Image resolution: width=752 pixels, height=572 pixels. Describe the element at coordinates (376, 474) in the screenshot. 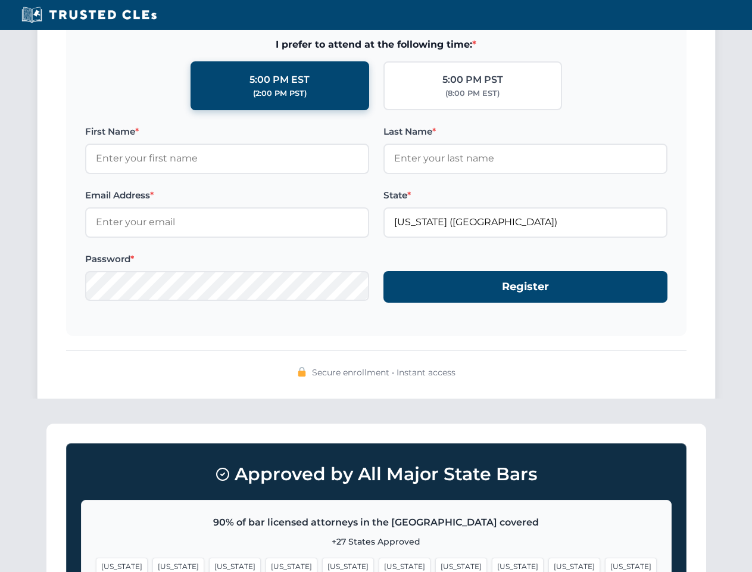

I see `h3: Approved by All Major State Bars` at that location.